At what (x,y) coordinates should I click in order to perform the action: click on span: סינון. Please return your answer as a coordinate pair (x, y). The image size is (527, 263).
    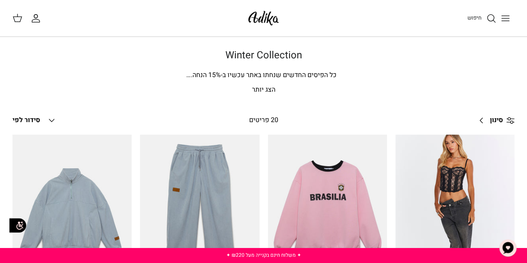
    Looking at the image, I should click on (496, 120).